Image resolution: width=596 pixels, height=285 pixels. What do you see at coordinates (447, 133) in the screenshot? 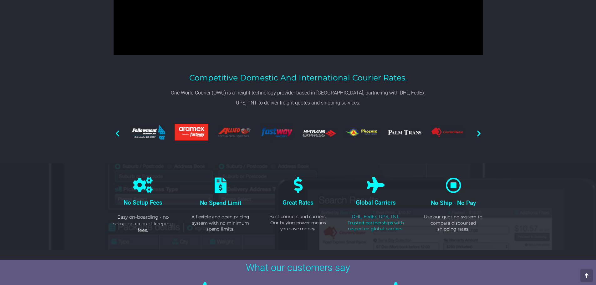
I see `div: 14 / 16` at bounding box center [447, 133].